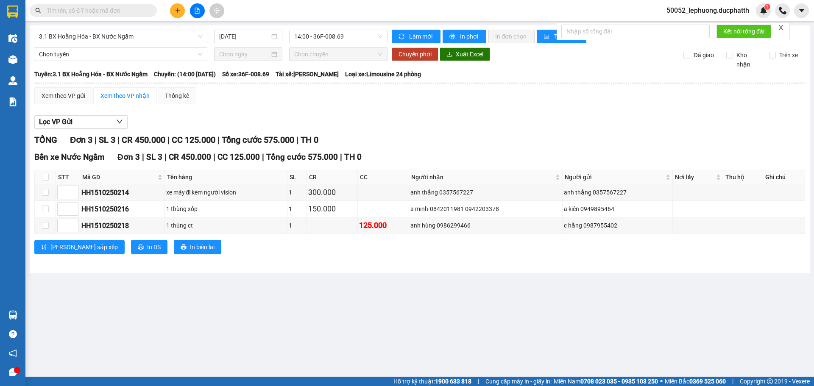 The width and height of the screenshot is (814, 386). Describe the element at coordinates (338, 36) in the screenshot. I see `span: 14:00 - 36F-008.69` at that location.